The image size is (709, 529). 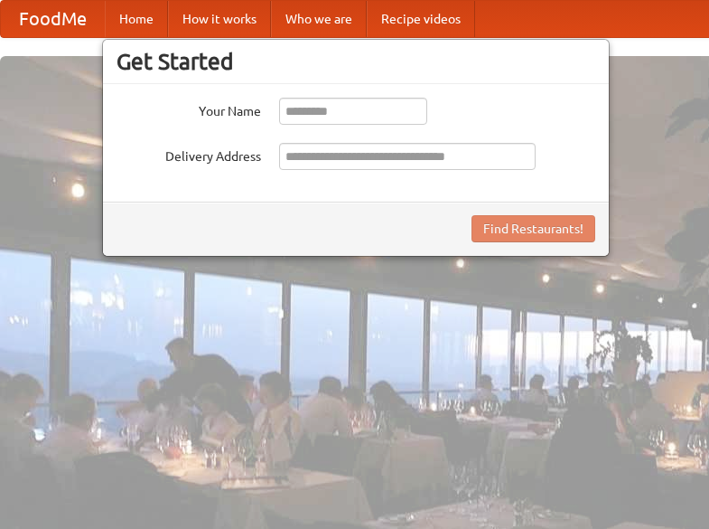 What do you see at coordinates (189, 154) in the screenshot?
I see `label: Delivery Address` at bounding box center [189, 154].